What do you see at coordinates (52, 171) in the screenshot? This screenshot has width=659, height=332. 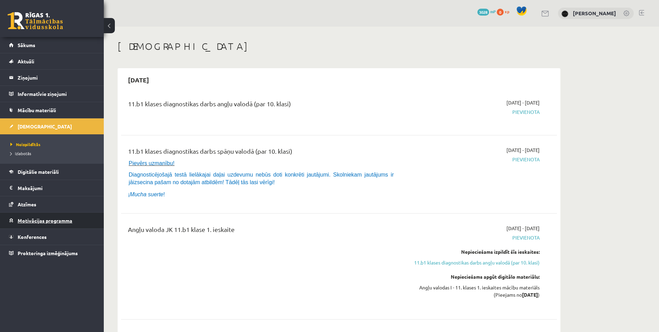 I see `a: Digitālie materiāli` at bounding box center [52, 171].